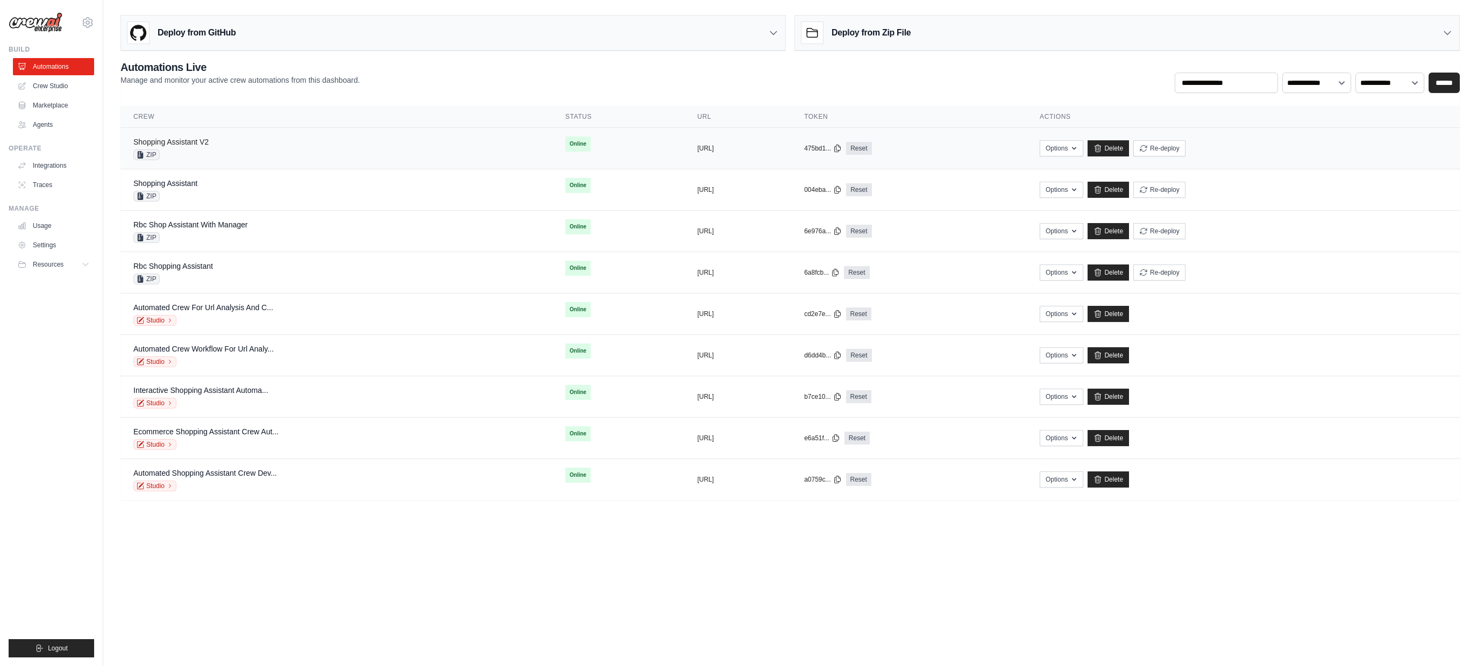 The height and width of the screenshot is (666, 1477). Describe the element at coordinates (173, 266) in the screenshot. I see `a: Rbc Shopping Assistant` at that location.